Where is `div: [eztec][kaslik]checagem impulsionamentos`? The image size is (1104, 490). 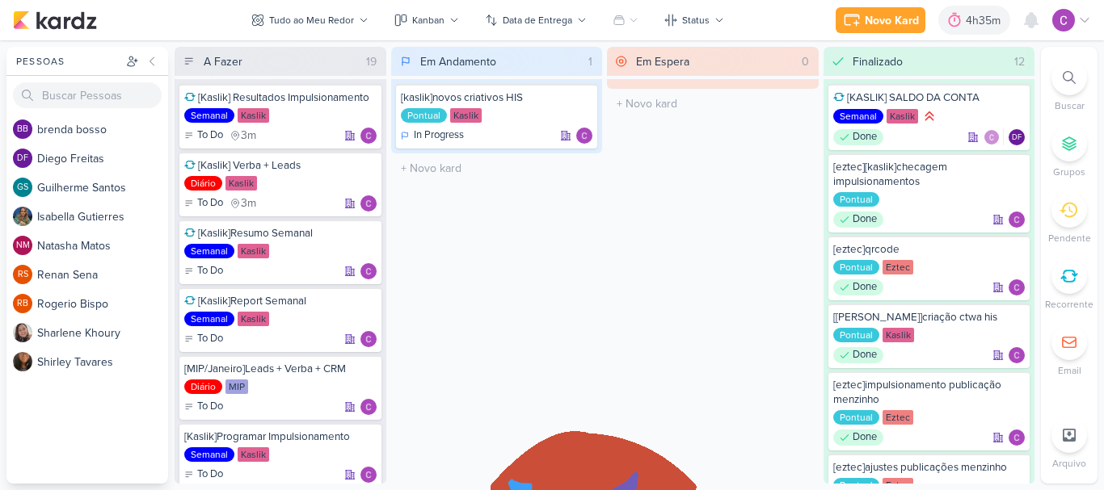 div: [eztec][kaslik]checagem impulsionamentos is located at coordinates (929, 174).